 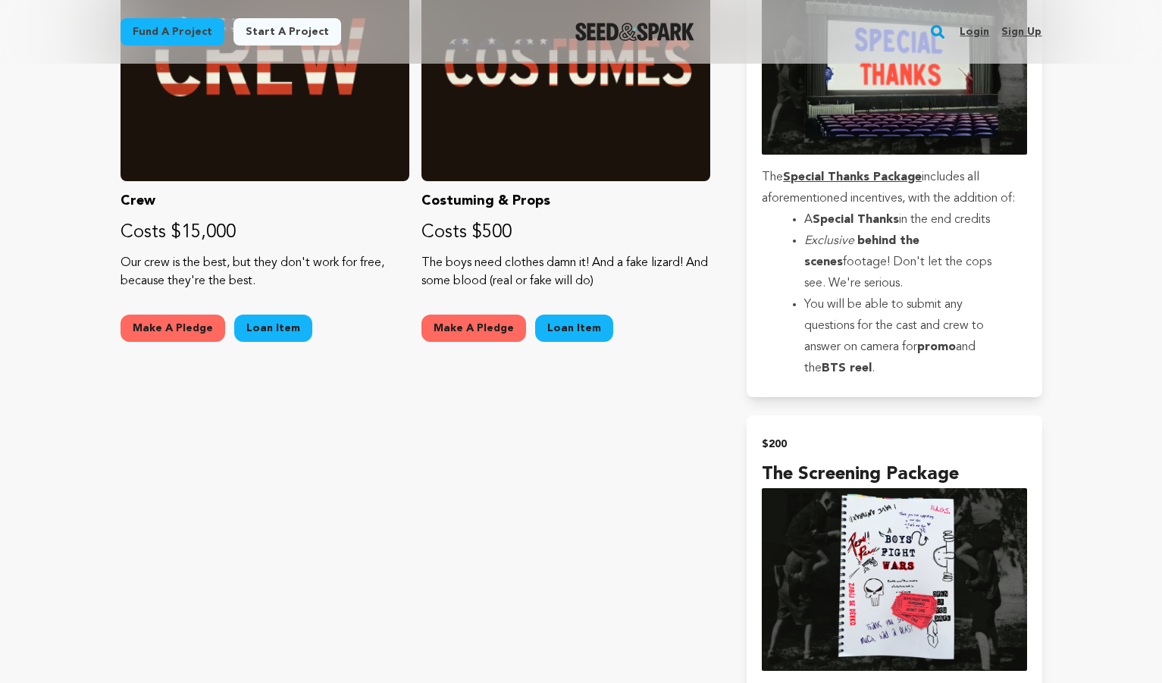 What do you see at coordinates (906, 220) in the screenshot?
I see `li: A in the end credits` at bounding box center [906, 220].